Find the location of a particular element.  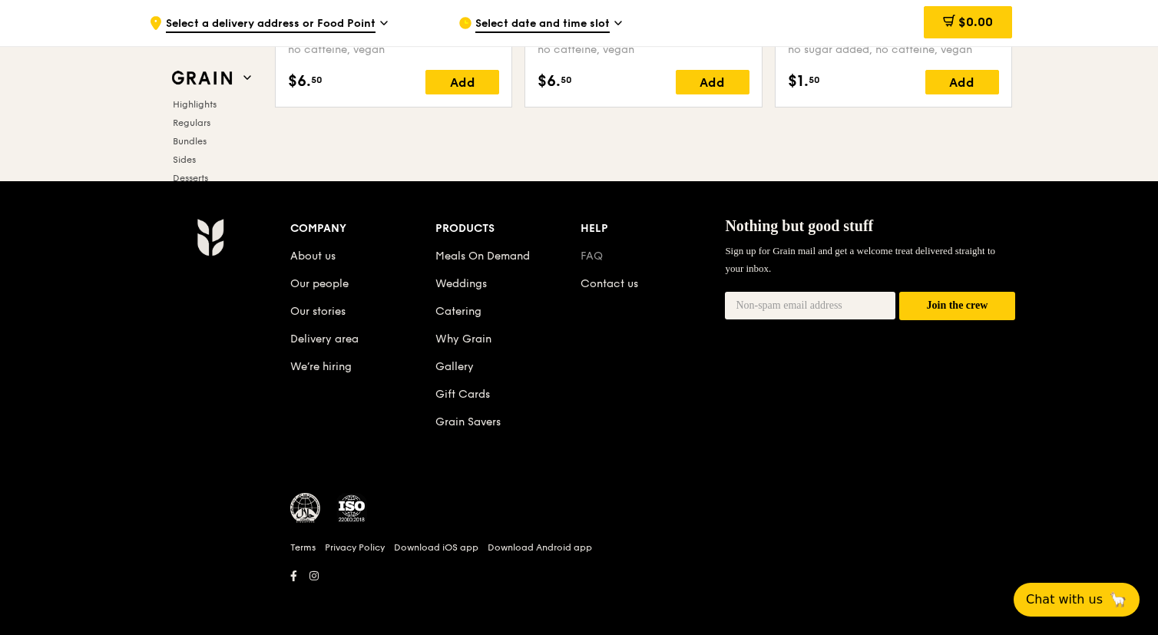

input: Non-spam email address is located at coordinates (810, 306).